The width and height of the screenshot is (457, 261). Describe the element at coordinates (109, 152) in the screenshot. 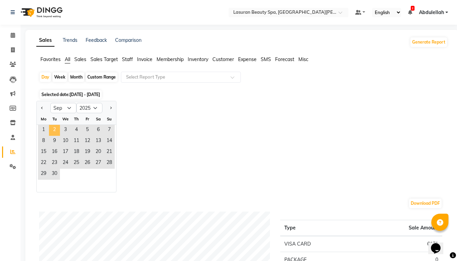

I see `div: Sunday, September 21, 2025` at that location.